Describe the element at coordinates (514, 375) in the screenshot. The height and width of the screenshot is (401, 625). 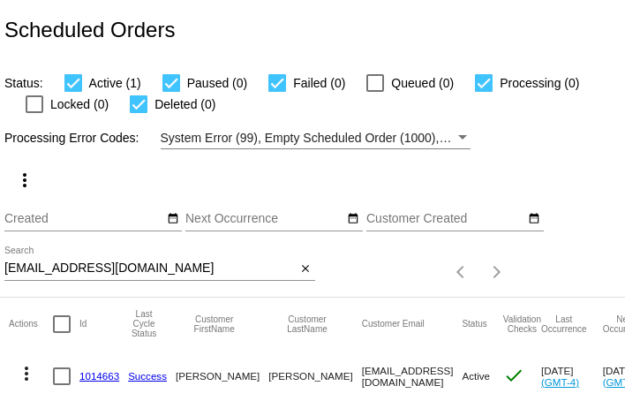
I see `mat-icon: check` at that location.